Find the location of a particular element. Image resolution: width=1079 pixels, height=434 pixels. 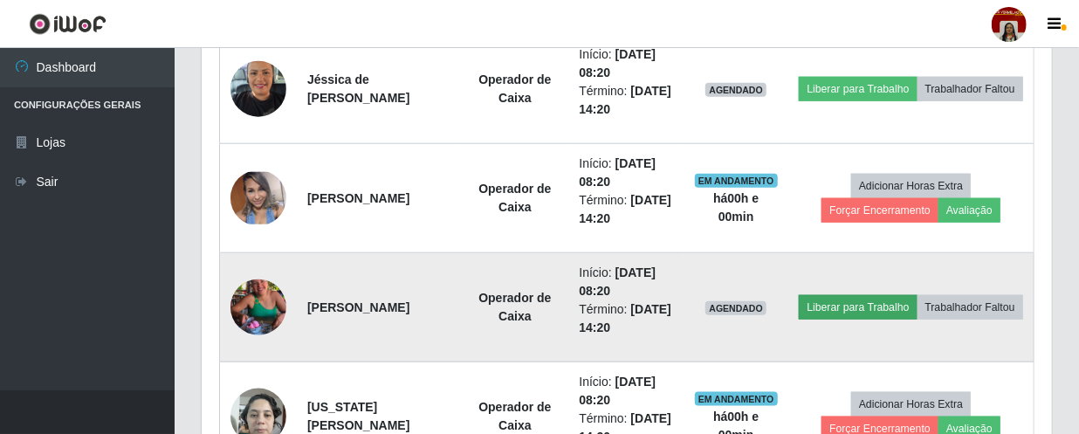

button: Forçar Encerramento is located at coordinates (880, 210).